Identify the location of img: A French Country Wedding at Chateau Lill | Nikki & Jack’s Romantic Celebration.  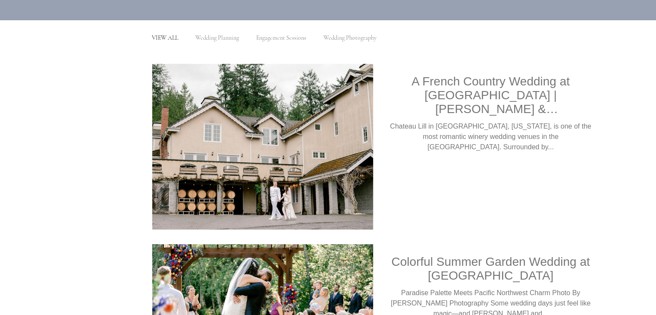
(263, 147).